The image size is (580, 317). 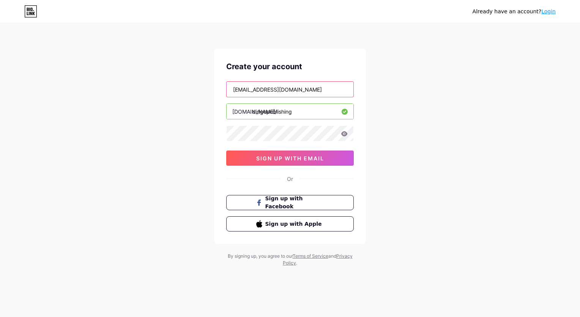 What do you see at coordinates (290, 66) in the screenshot?
I see `div: Create your account` at bounding box center [290, 66].